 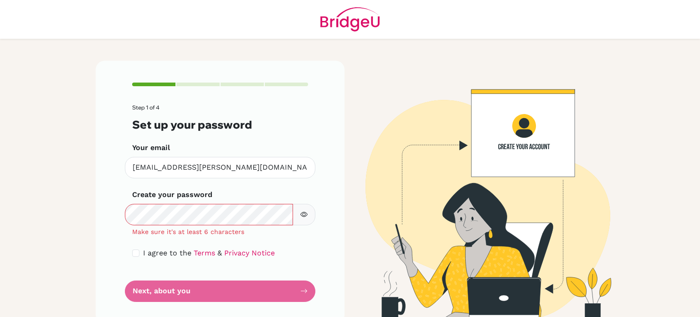 I want to click on a: Terms, so click(x=204, y=252).